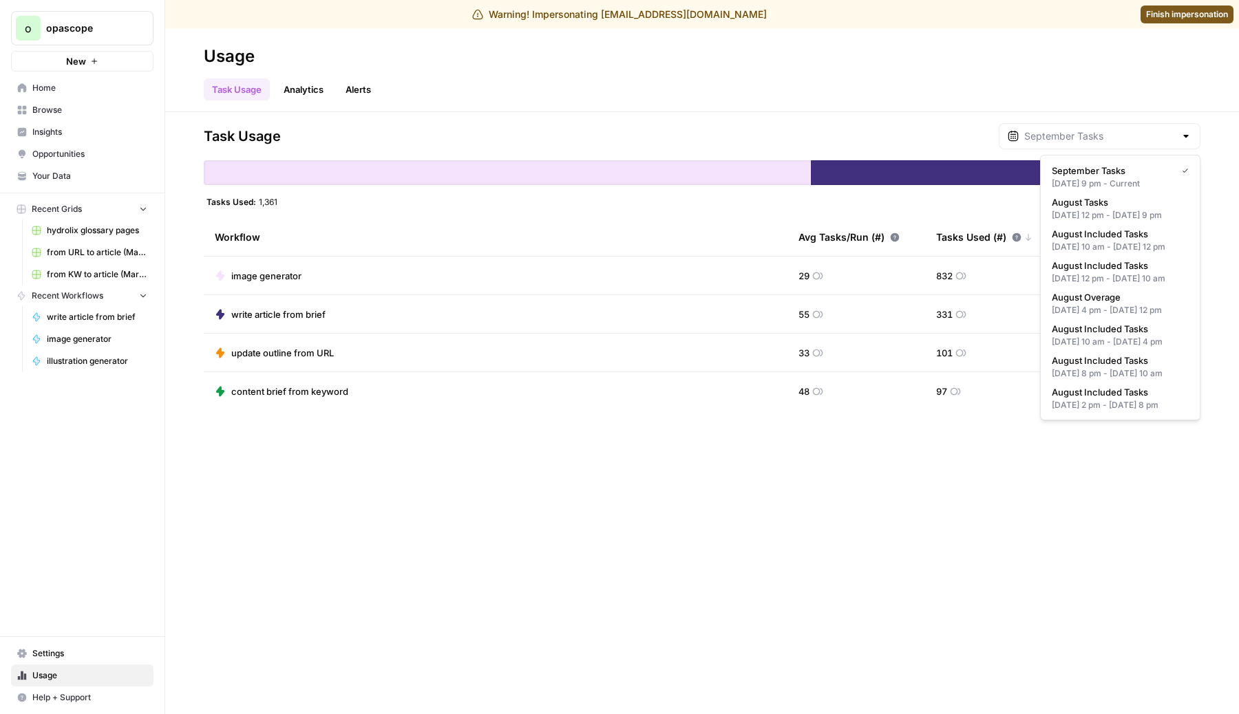 The width and height of the screenshot is (1239, 714). What do you see at coordinates (242, 136) in the screenshot?
I see `span: Task Usage` at bounding box center [242, 136].